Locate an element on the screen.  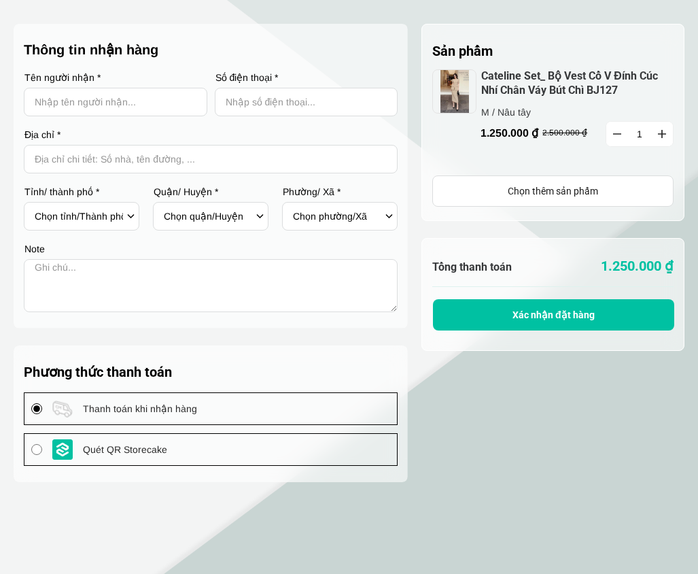
a: Chọn thêm sản phẩm is located at coordinates (553, 191).